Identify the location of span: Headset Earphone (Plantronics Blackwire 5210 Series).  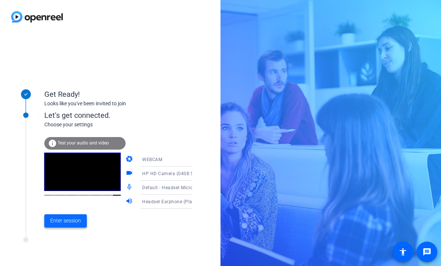
(201, 201).